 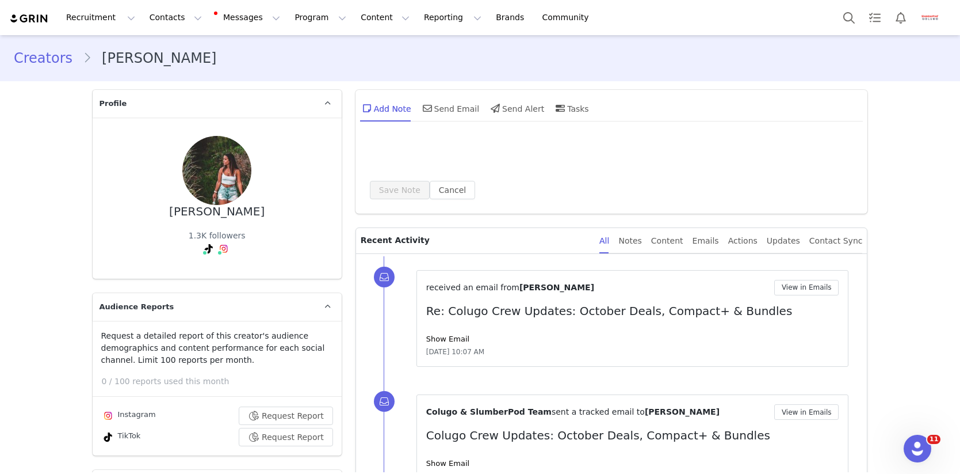 I want to click on button: Profile, so click(x=933, y=18).